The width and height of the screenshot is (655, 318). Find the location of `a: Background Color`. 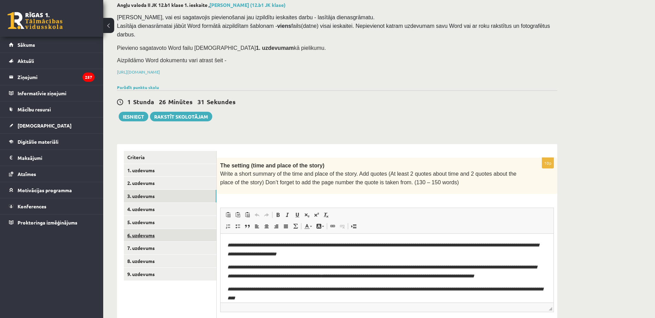

a: Background Color is located at coordinates (320, 226).